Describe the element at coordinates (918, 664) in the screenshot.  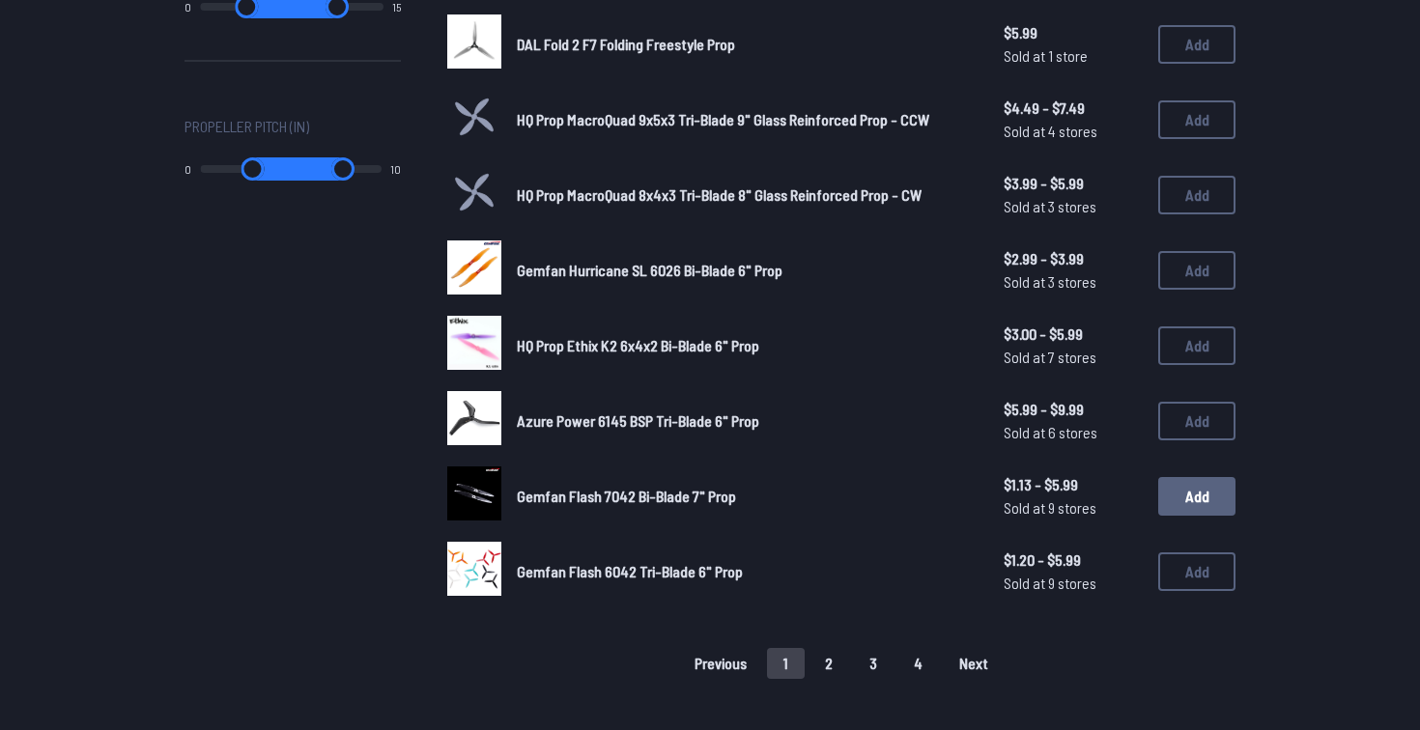
I see `button: 4` at that location.